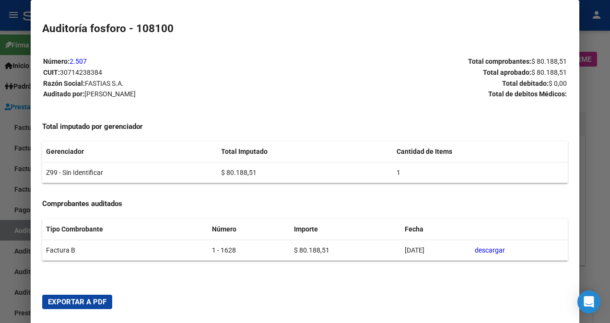 Image resolution: width=610 pixels, height=323 pixels. What do you see at coordinates (489, 250) in the screenshot?
I see `a: descargar` at bounding box center [489, 250].